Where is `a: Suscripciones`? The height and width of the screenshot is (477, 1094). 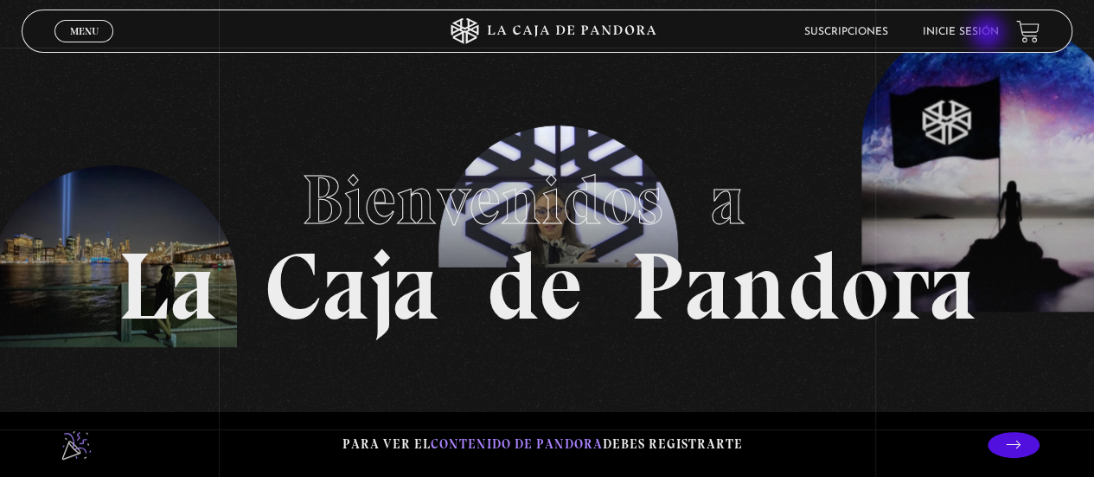 a: Suscripciones is located at coordinates (846, 32).